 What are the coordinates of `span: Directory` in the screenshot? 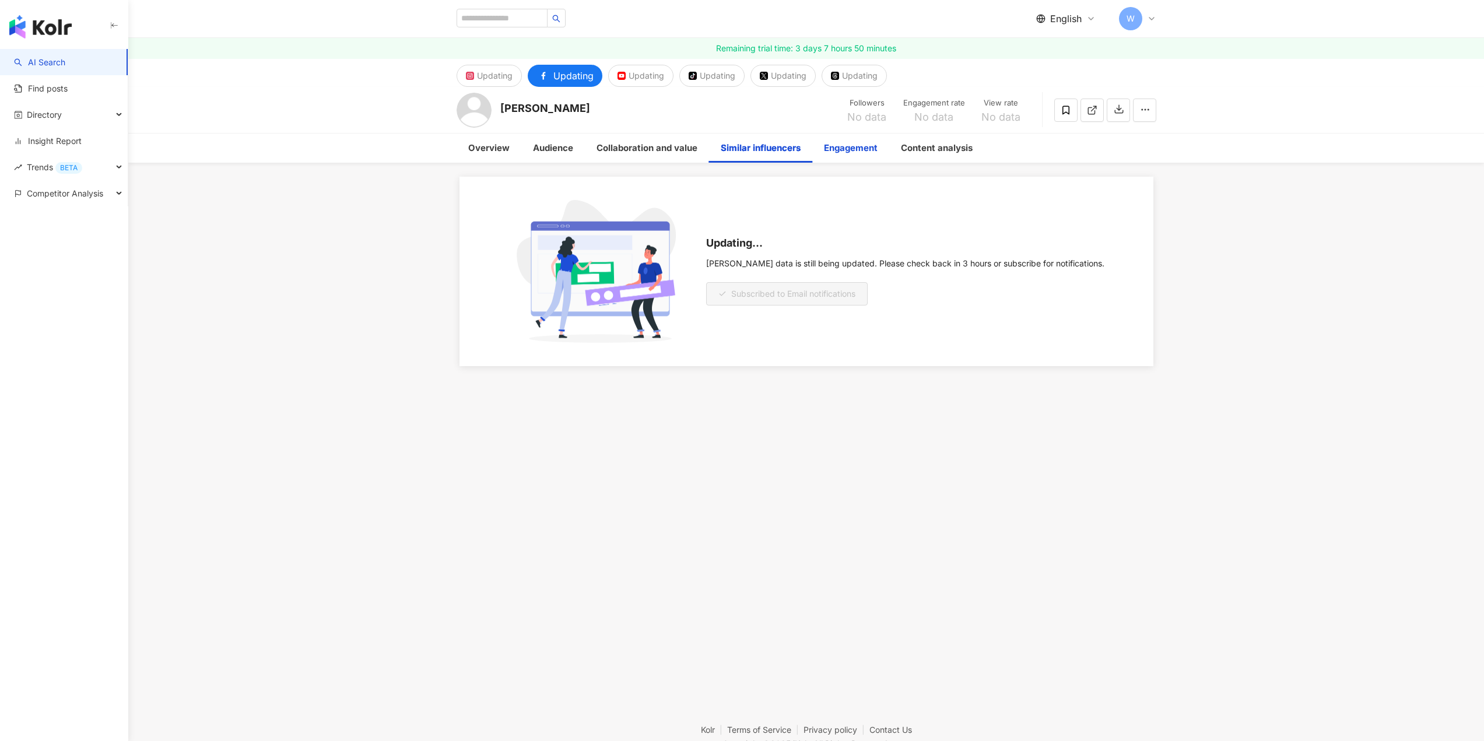 It's located at (44, 114).